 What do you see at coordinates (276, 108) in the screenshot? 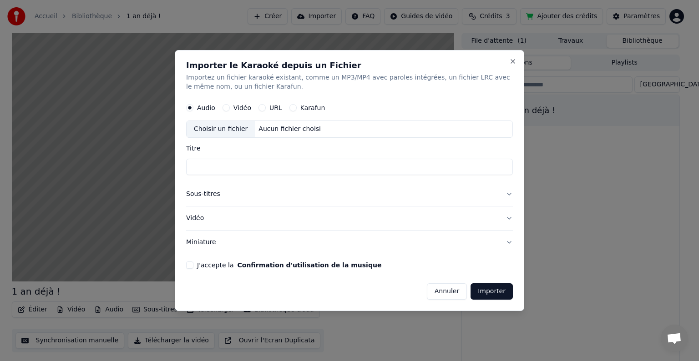
I see `label: URL` at bounding box center [276, 108].